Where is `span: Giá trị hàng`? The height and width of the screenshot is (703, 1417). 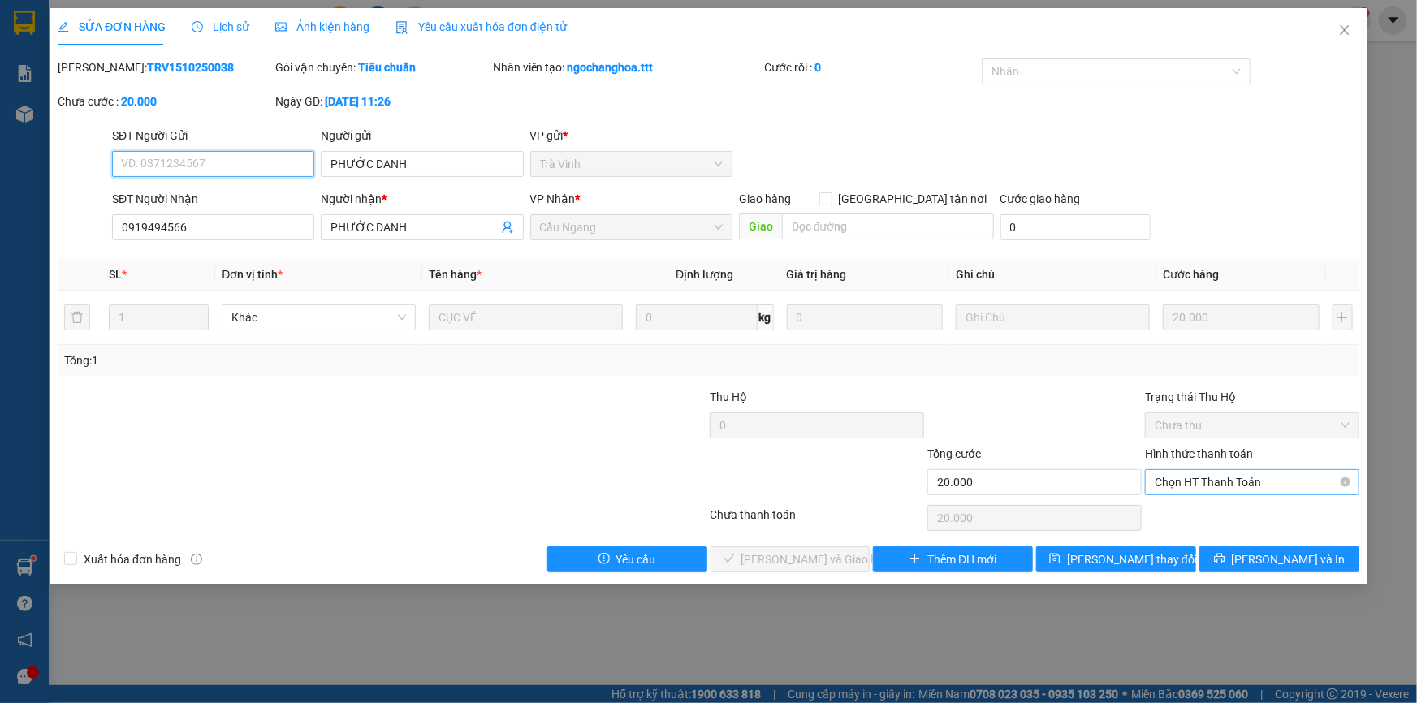 span: Giá trị hàng is located at coordinates (817, 275).